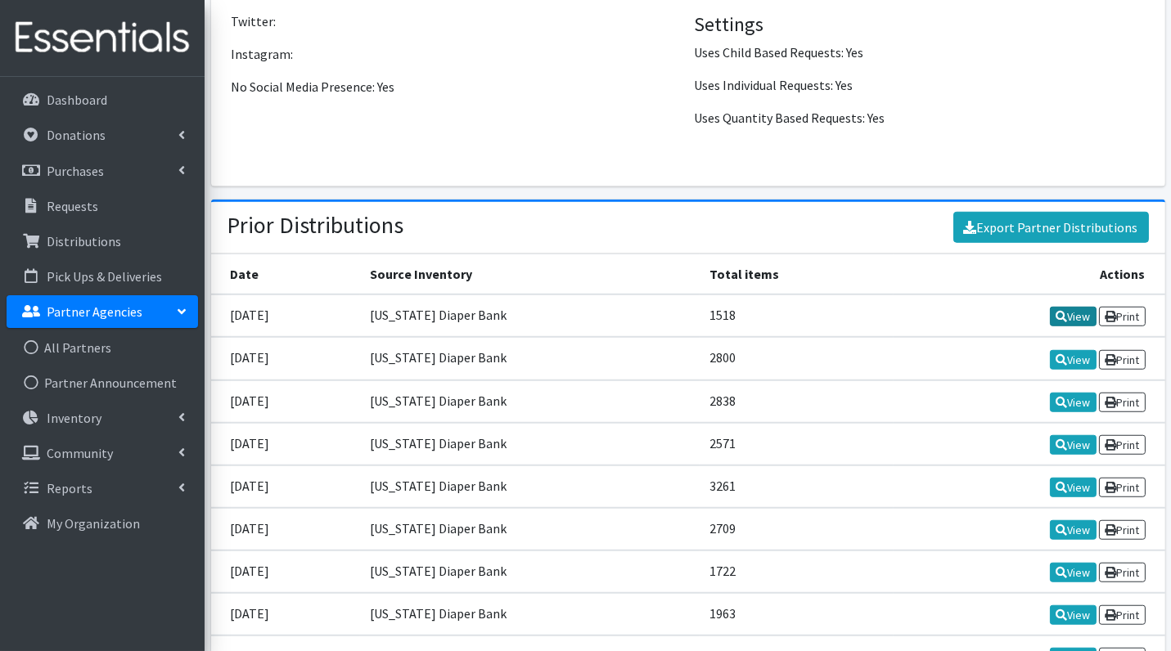 The height and width of the screenshot is (651, 1171). What do you see at coordinates (919, 85) in the screenshot?
I see `p: Uses Individual Requests: Yes` at bounding box center [919, 85].